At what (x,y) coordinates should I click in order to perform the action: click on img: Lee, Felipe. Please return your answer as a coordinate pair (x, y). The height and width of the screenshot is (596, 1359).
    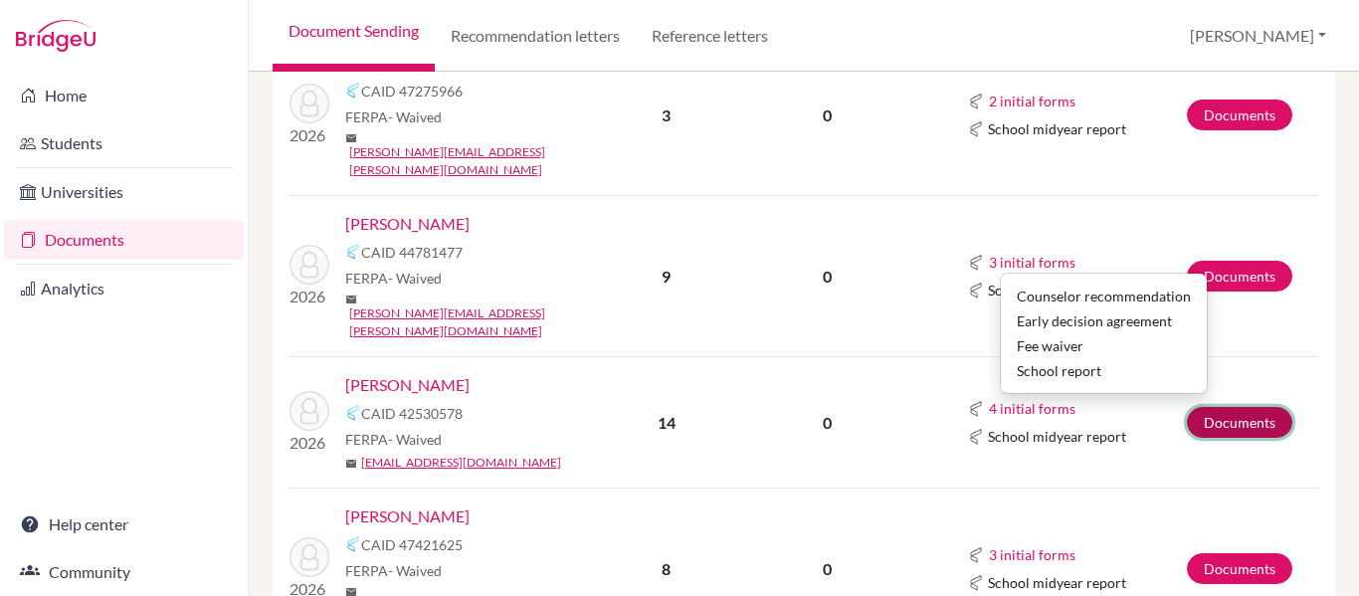
    Looking at the image, I should click on (309, 557).